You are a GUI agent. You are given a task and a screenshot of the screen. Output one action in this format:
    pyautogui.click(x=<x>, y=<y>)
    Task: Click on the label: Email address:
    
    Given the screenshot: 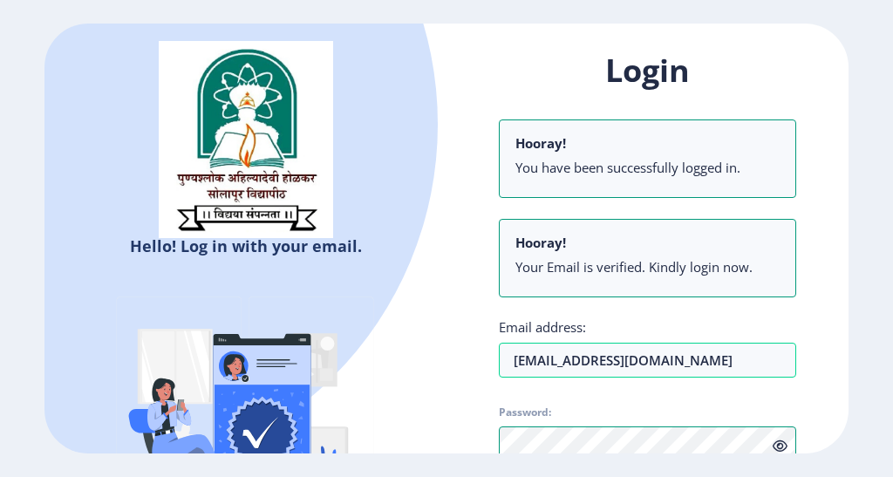 What is the action you would take?
    pyautogui.click(x=543, y=327)
    